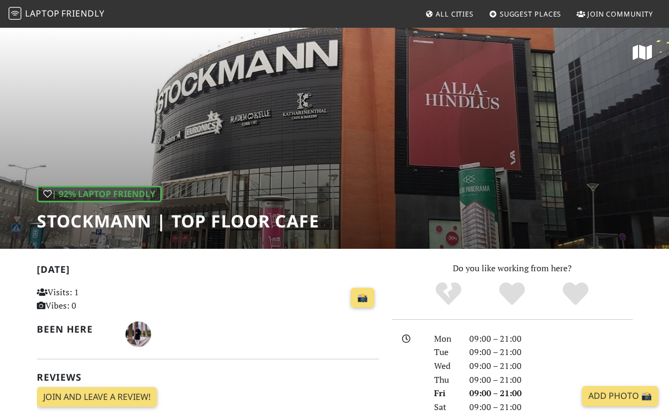 Image resolution: width=669 pixels, height=417 pixels. I want to click on div: Fri, so click(446, 394).